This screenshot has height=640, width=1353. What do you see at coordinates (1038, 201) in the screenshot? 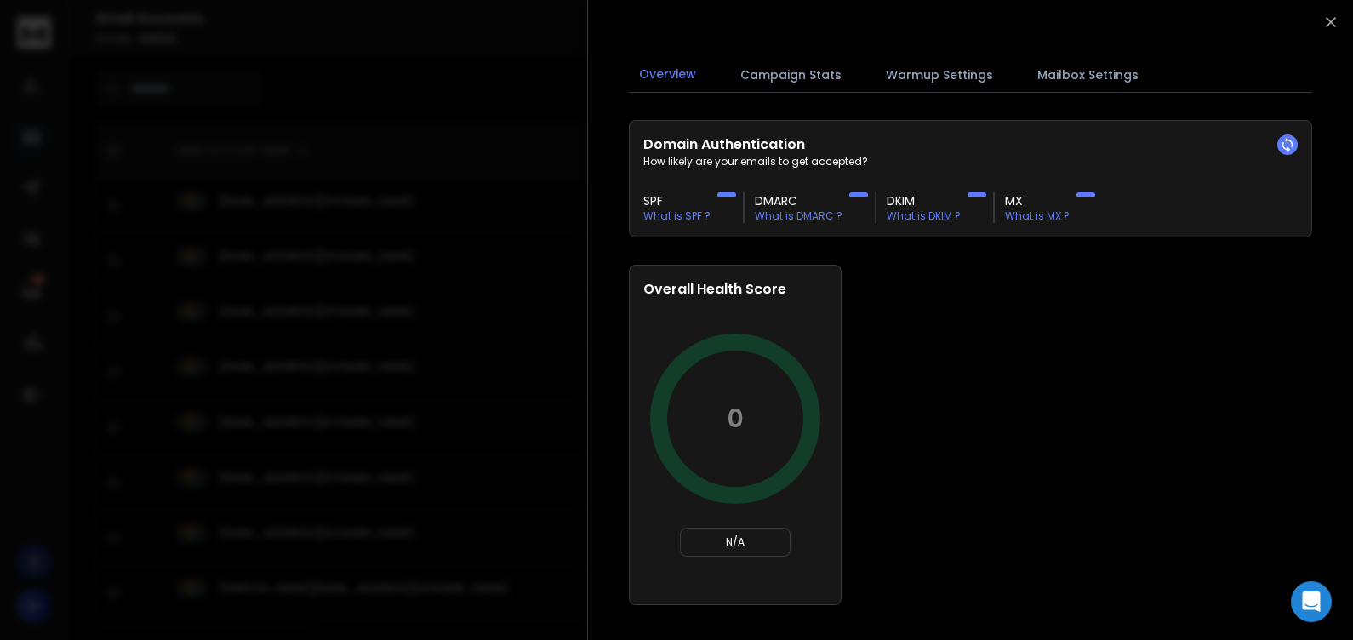
I see `h3: MX` at bounding box center [1038, 201].